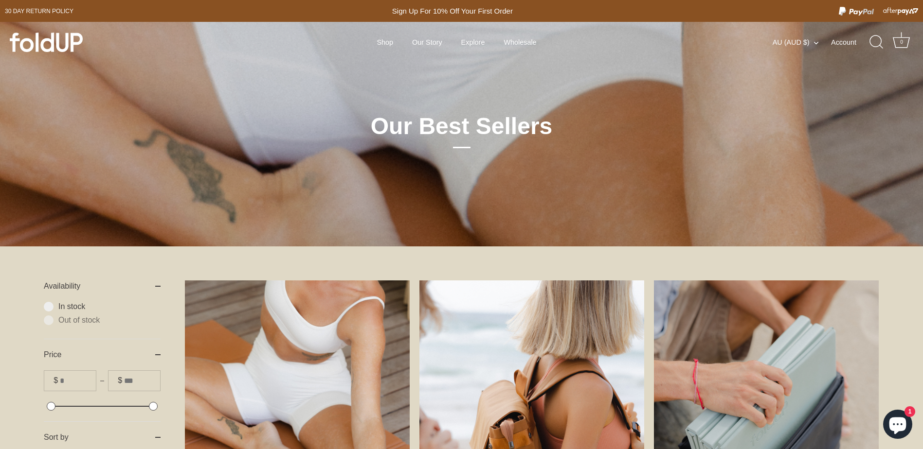 This screenshot has height=449, width=923. I want to click on img: foldUP, so click(46, 42).